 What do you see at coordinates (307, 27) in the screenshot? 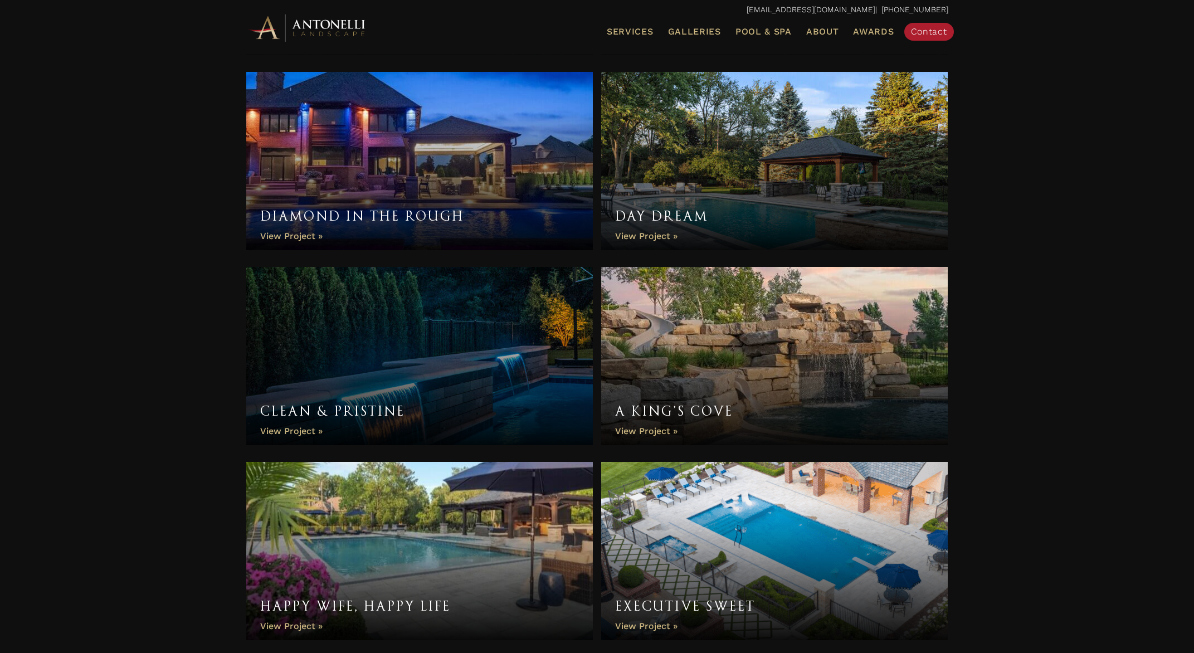
I see `img: Antonelli Horizontal Logo` at bounding box center [307, 27].